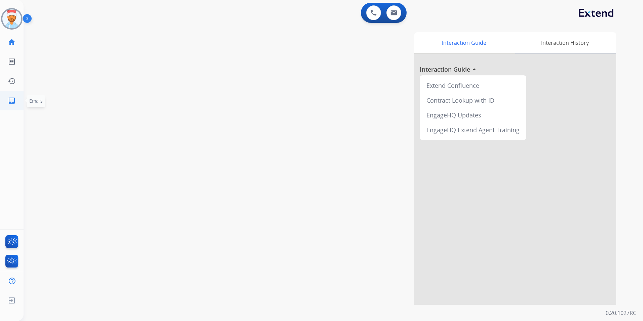 The image size is (643, 321). Describe the element at coordinates (12, 62) in the screenshot. I see `mat-icon: list_alt` at that location.